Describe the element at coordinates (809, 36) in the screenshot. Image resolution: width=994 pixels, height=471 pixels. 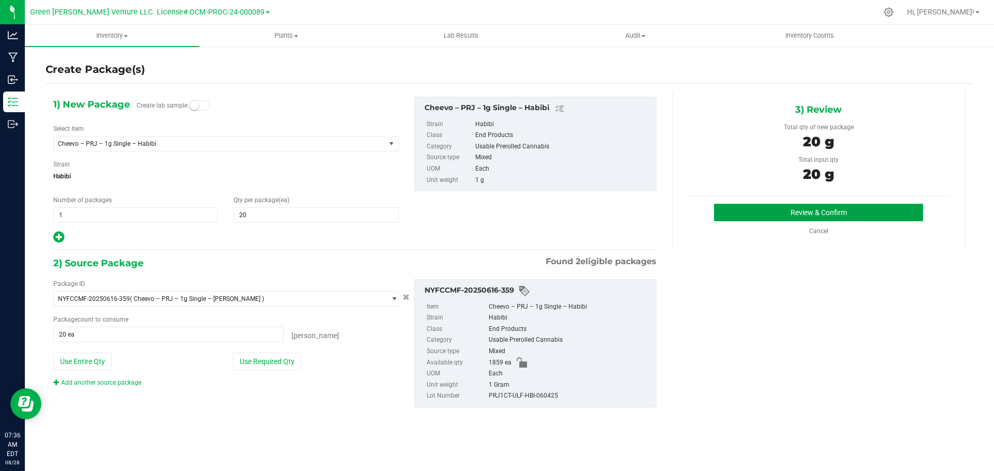
I see `span: Inventory Counts` at that location.